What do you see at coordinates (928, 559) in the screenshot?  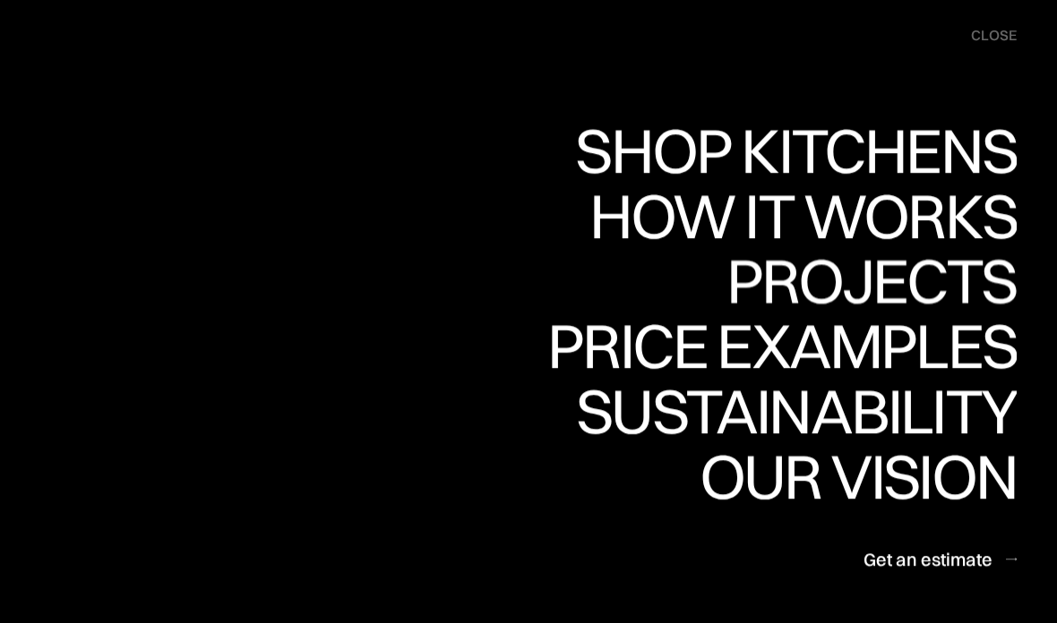 I see `div: Get an estimate` at bounding box center [928, 559].